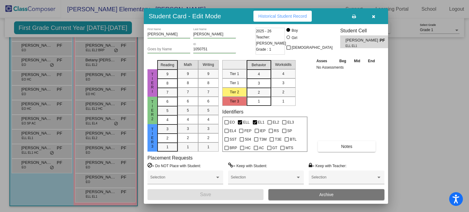 This screenshot has width=469, height=212. What do you see at coordinates (367, 31) in the screenshot?
I see `h3: Student Cell` at bounding box center [367, 31].